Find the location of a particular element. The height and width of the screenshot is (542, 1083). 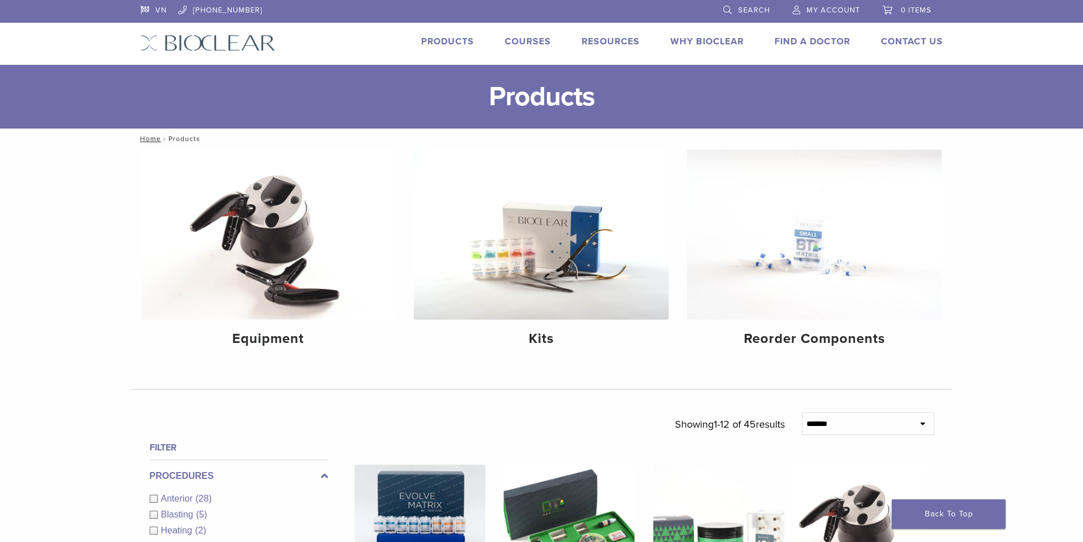

nav: Products is located at coordinates (542, 139).